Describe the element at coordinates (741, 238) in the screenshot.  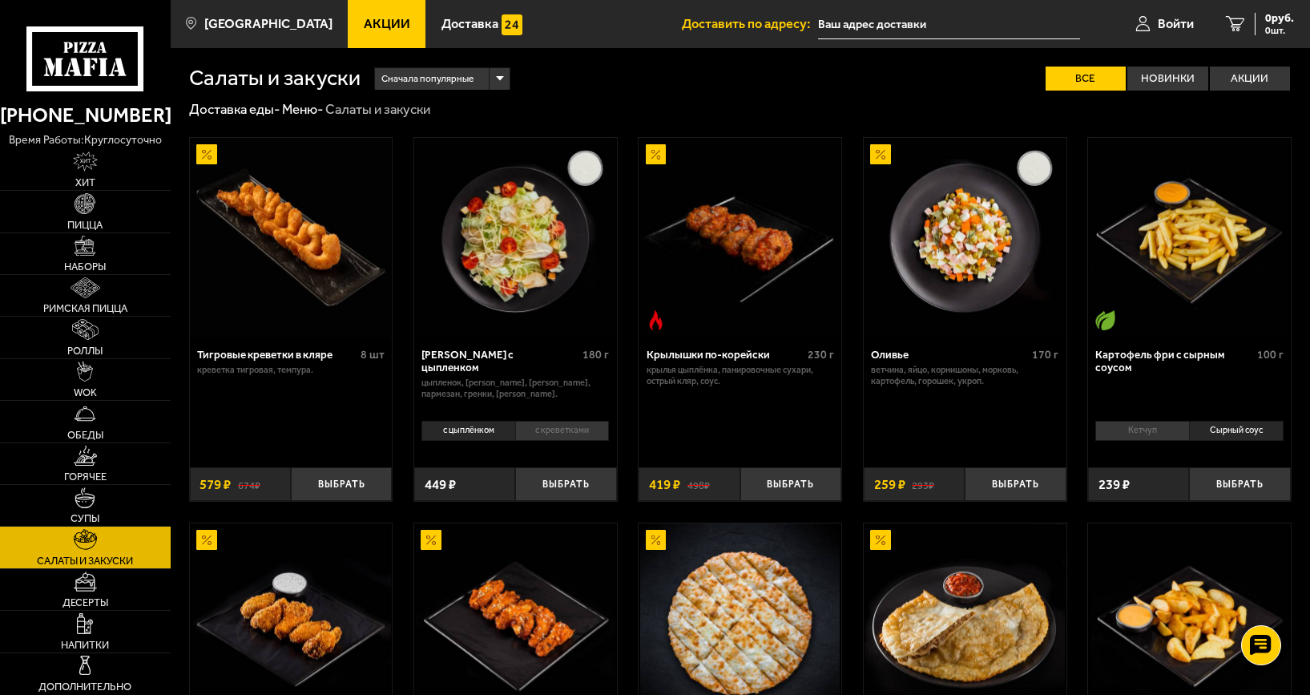
I see `img: Крылышки по-корейски` at that location.